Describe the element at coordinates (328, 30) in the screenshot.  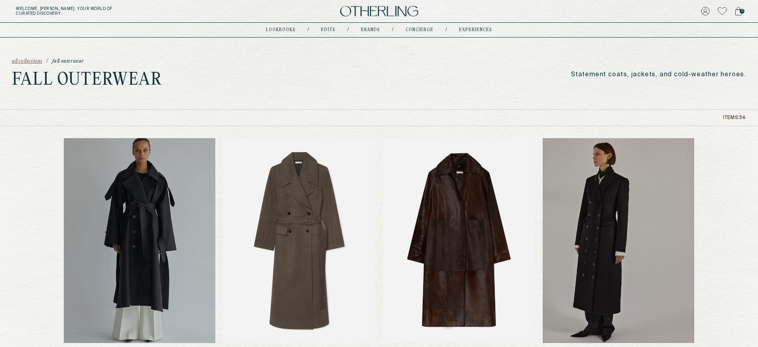
I see `a: Edits` at that location.